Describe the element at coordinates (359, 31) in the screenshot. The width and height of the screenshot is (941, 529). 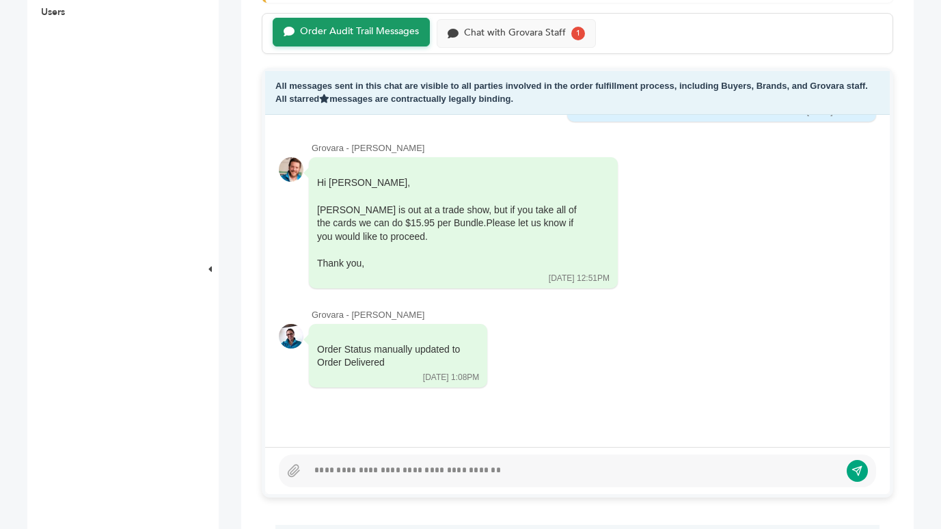
I see `div: Order Audit Trail Messages` at that location.